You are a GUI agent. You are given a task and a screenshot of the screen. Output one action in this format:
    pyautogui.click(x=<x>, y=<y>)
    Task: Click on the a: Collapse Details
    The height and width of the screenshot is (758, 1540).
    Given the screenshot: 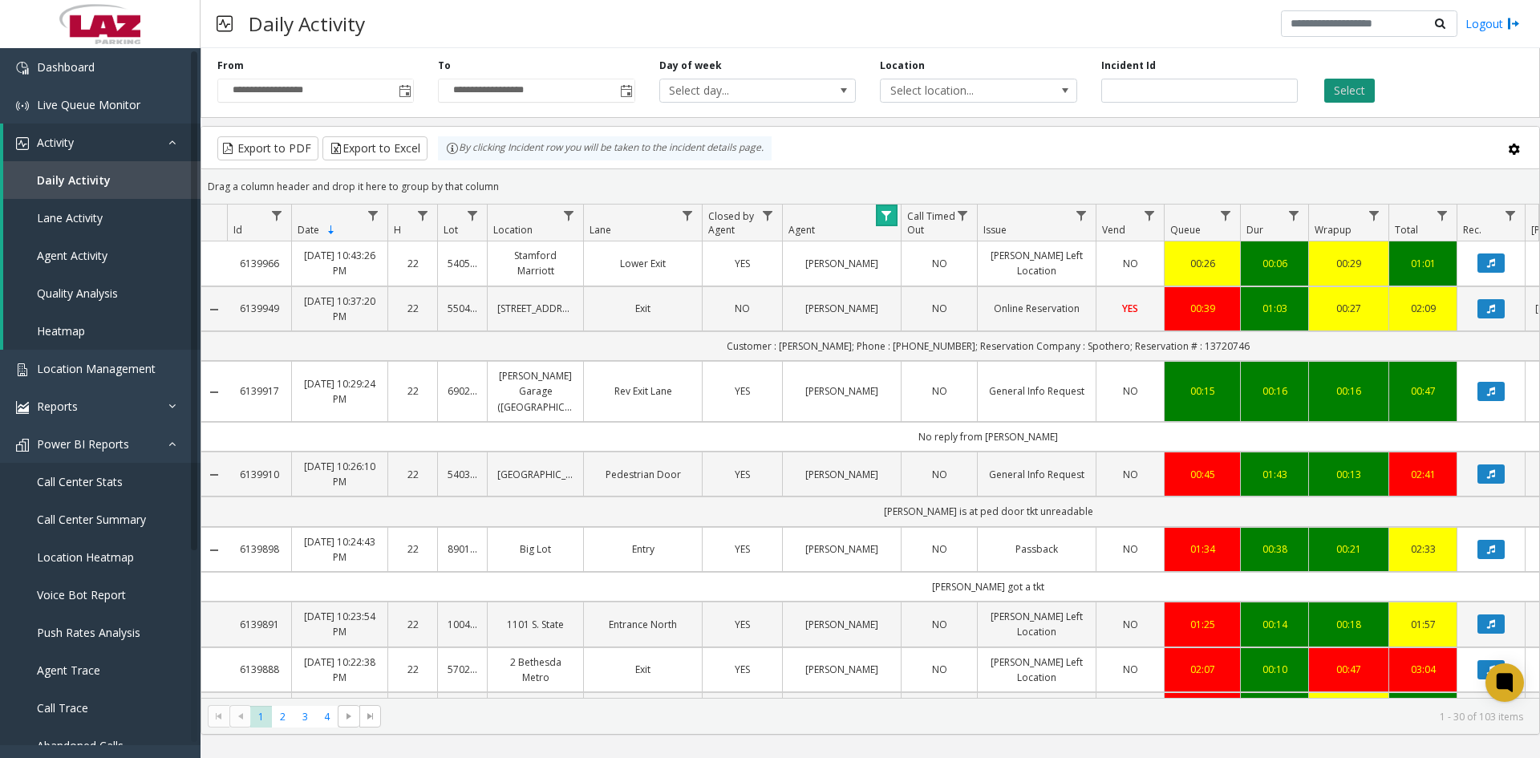 What is the action you would take?
    pyautogui.click(x=214, y=550)
    